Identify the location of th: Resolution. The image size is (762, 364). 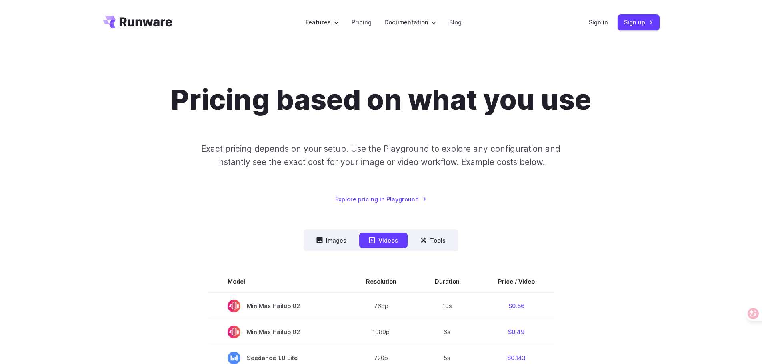
(381, 282).